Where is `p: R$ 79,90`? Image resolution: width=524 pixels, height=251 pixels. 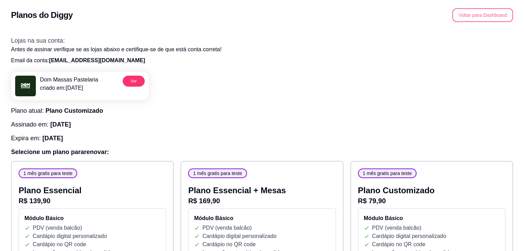 p: R$ 79,90 is located at coordinates (431, 201).